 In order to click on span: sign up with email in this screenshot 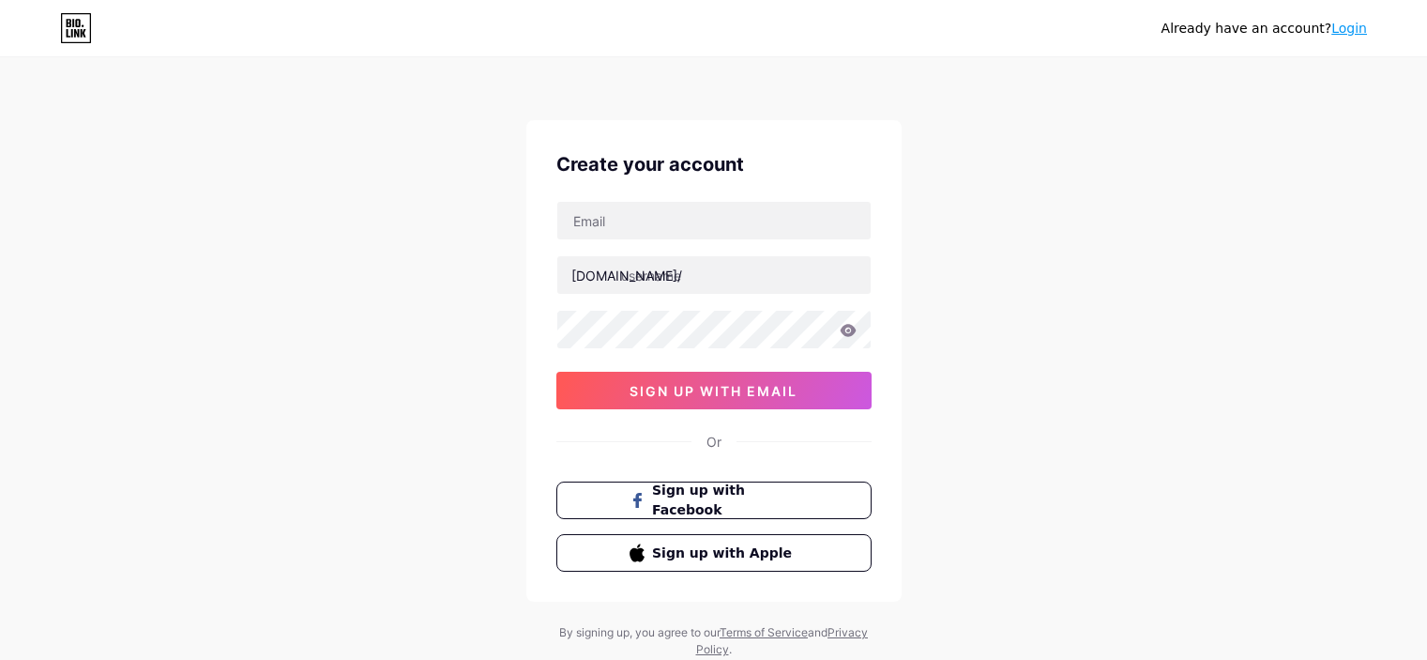, I will do `click(713, 390)`.